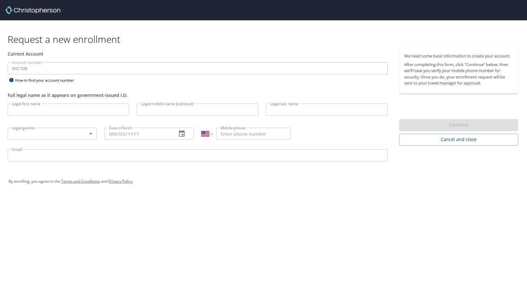  Describe the element at coordinates (120, 181) in the screenshot. I see `a: Privacy Policy` at that location.